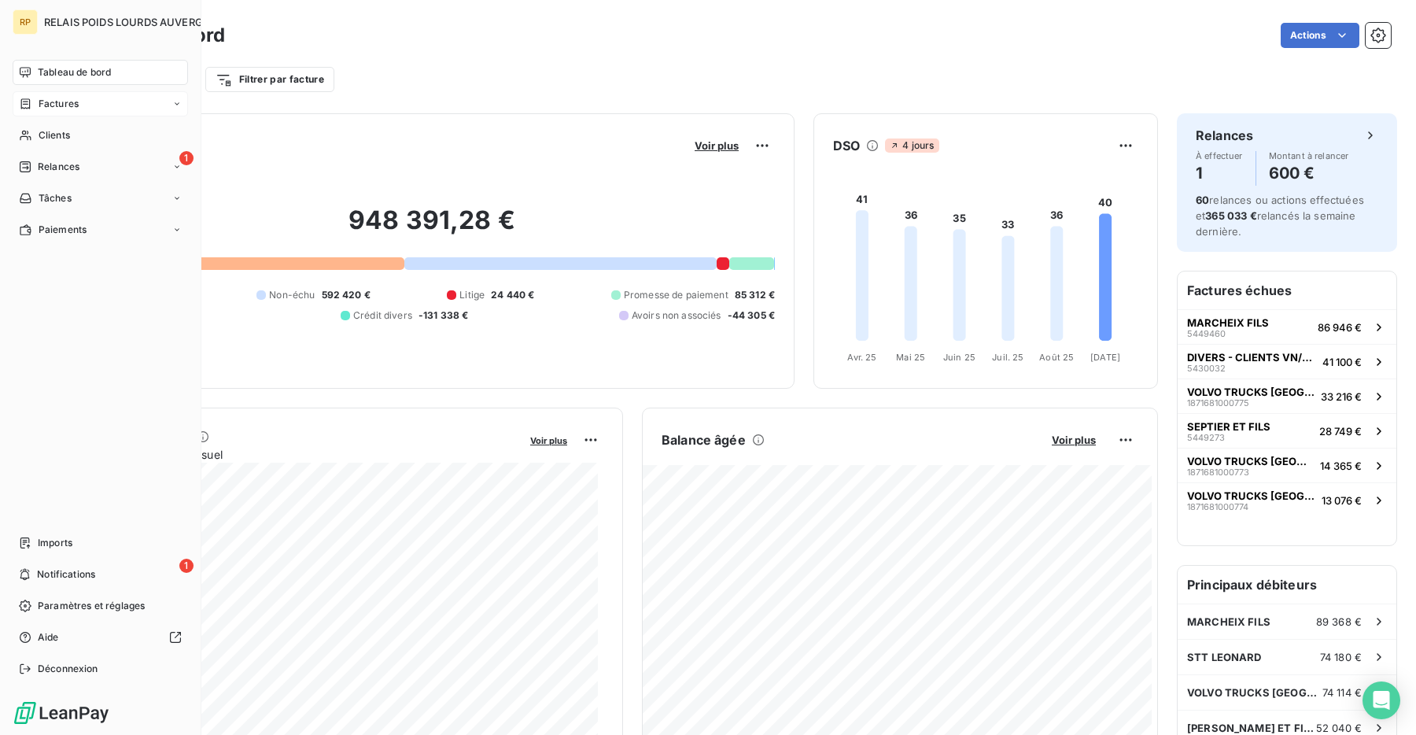 Image resolution: width=1416 pixels, height=735 pixels. Describe the element at coordinates (472, 295) in the screenshot. I see `span: Litige` at that location.